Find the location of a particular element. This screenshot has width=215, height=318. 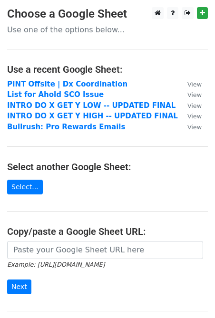

h4: Use a recent Google Sheet: is located at coordinates (108, 69).